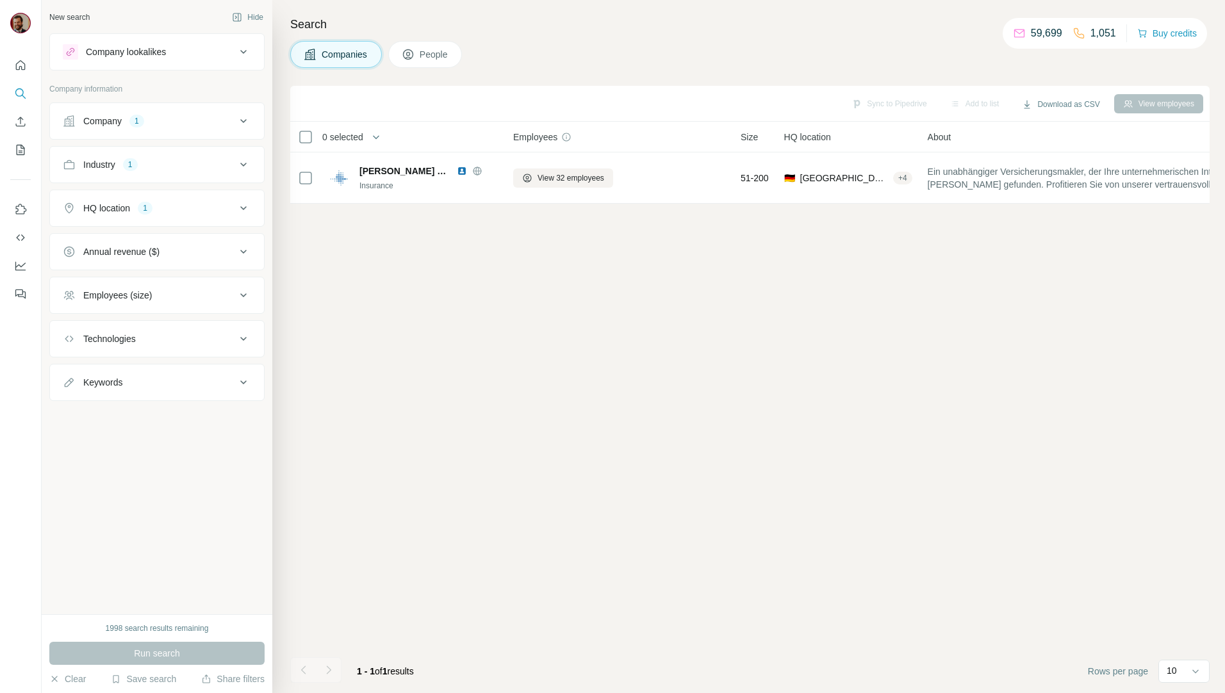 Image resolution: width=1225 pixels, height=693 pixels. Describe the element at coordinates (126, 52) in the screenshot. I see `div: Company lookalikes` at that location.